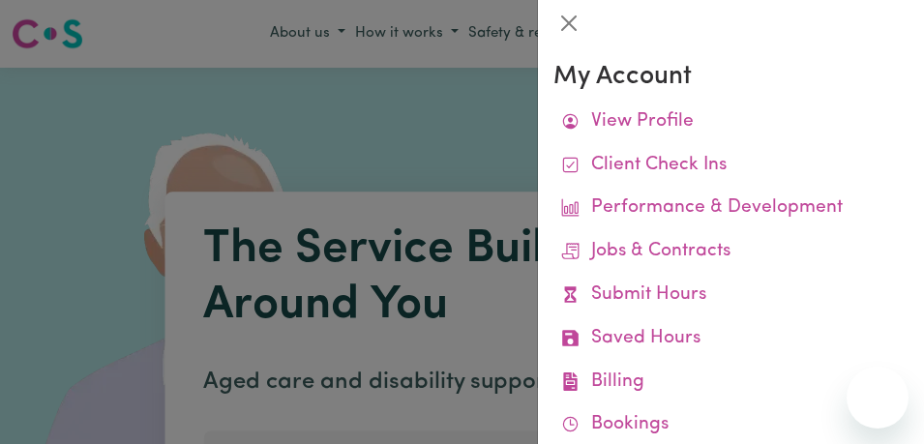 The image size is (924, 444). I want to click on a: Jobs & Contracts, so click(731, 252).